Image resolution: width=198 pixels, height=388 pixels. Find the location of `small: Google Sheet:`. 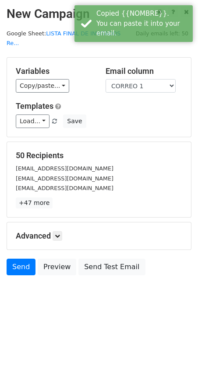

small: Google Sheet: is located at coordinates (63, 38).